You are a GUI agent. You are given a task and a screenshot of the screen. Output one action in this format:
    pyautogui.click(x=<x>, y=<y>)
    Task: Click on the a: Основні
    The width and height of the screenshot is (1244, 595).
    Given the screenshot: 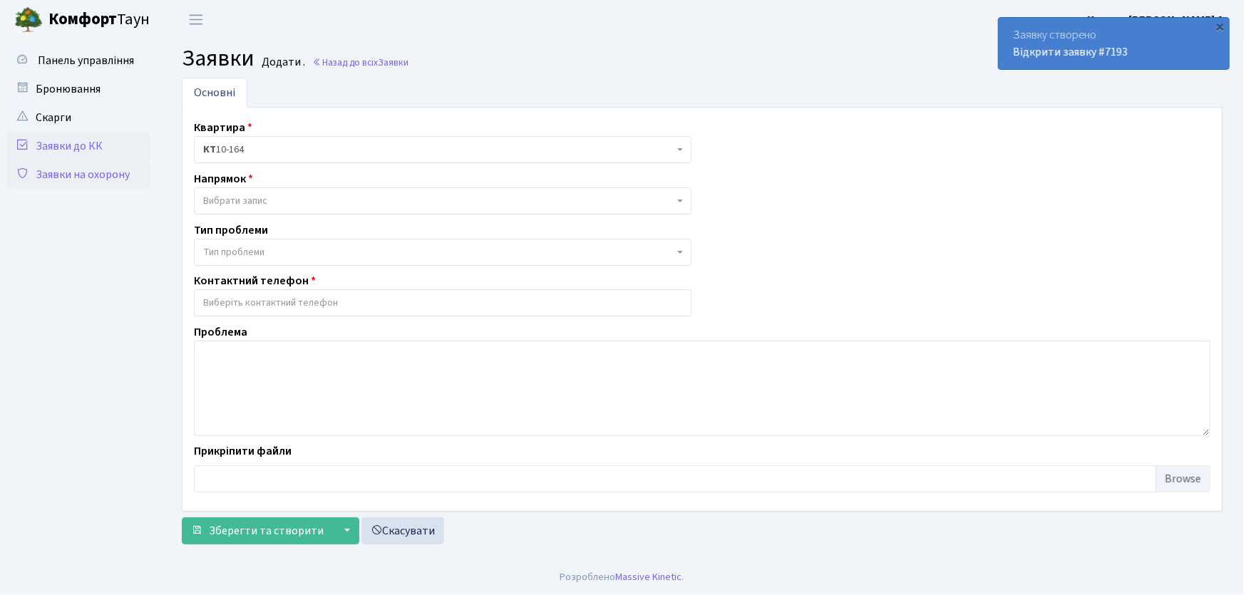 What is the action you would take?
    pyautogui.click(x=215, y=93)
    